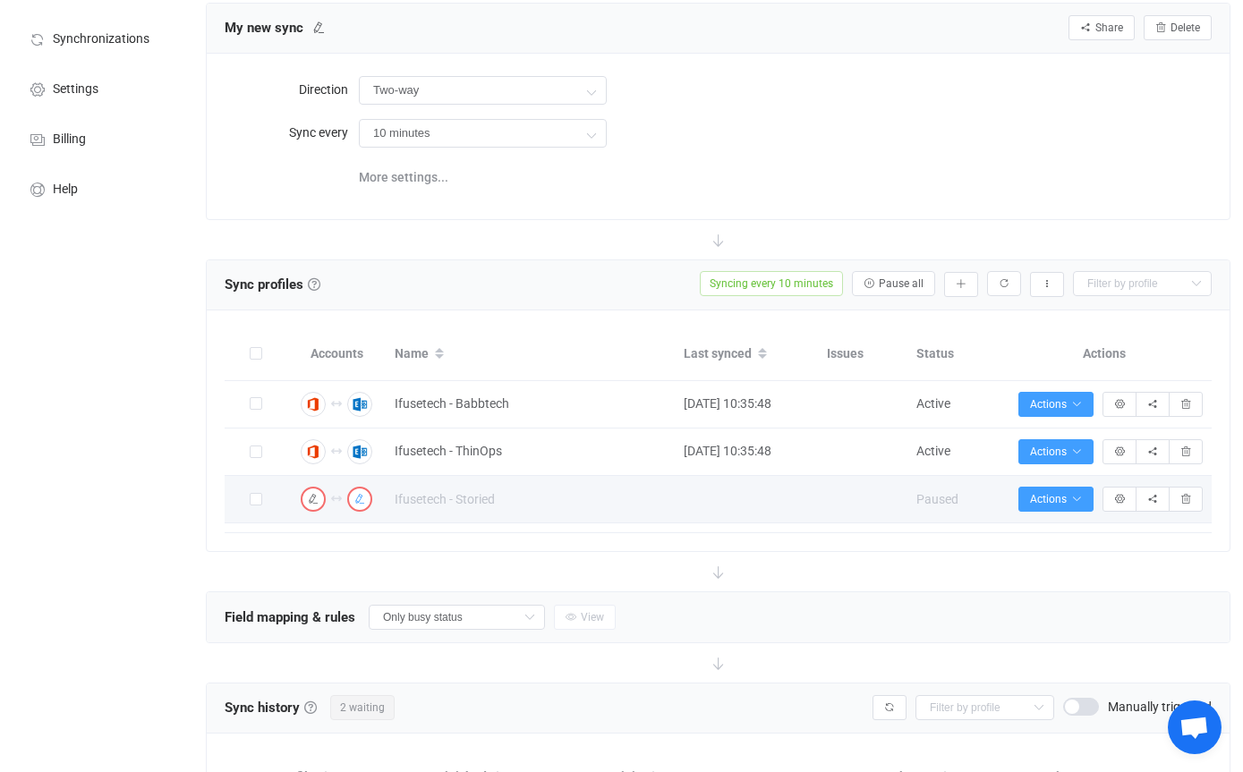 The width and height of the screenshot is (1243, 772). What do you see at coordinates (863, 353) in the screenshot?
I see `div: Issues` at bounding box center [863, 353].